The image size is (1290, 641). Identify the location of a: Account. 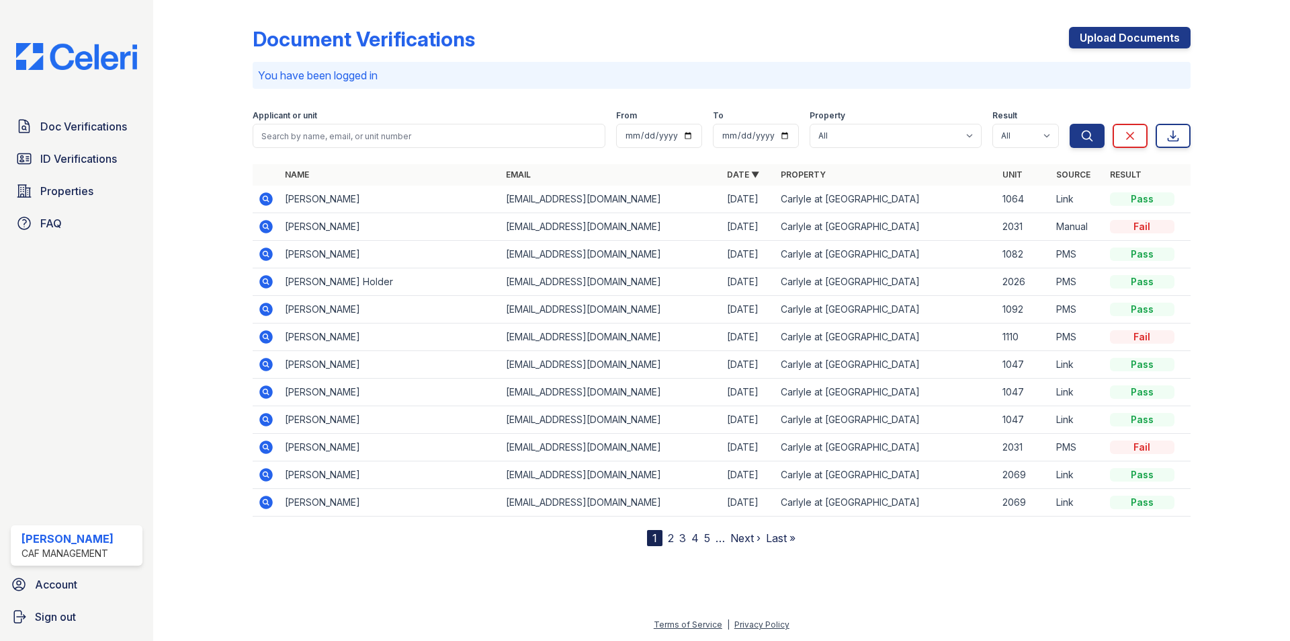
(77, 584).